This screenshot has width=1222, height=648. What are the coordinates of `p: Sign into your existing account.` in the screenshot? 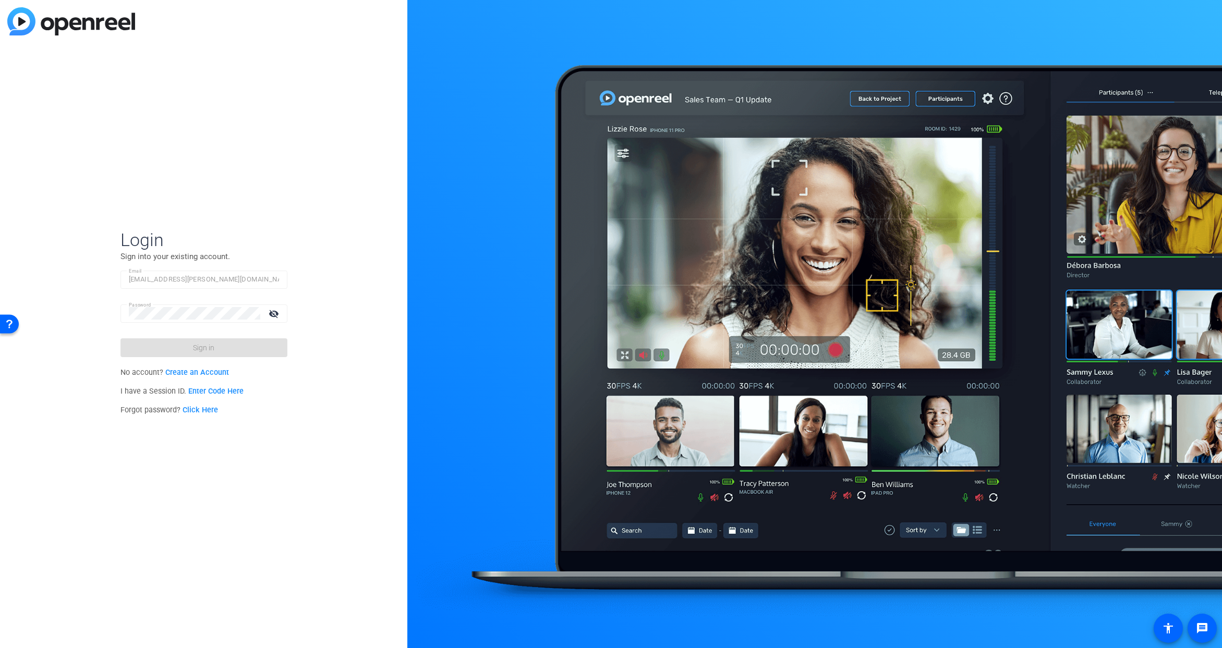 It's located at (204, 257).